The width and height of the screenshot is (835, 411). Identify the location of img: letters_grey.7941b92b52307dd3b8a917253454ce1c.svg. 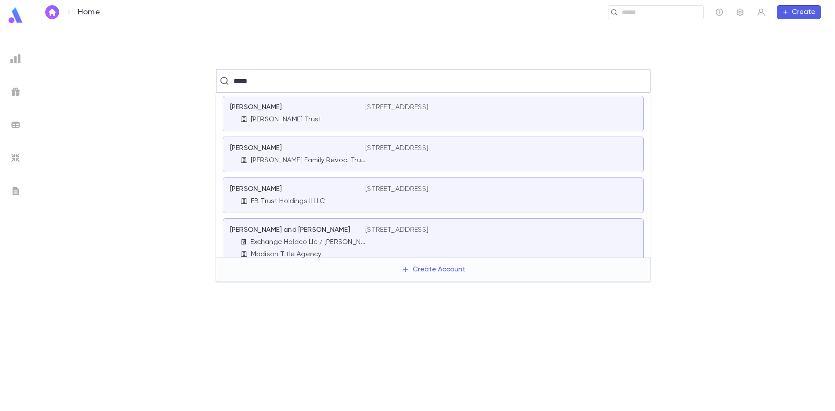
(16, 191).